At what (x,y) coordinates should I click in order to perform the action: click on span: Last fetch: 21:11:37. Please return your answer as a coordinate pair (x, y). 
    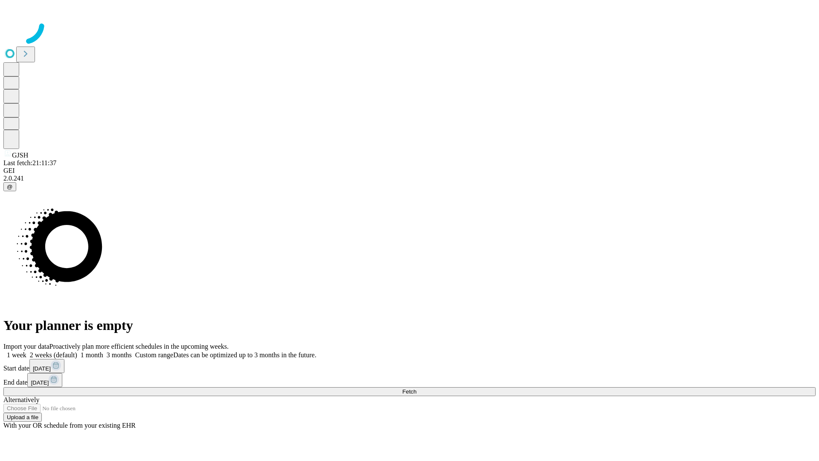
    Looking at the image, I should click on (30, 163).